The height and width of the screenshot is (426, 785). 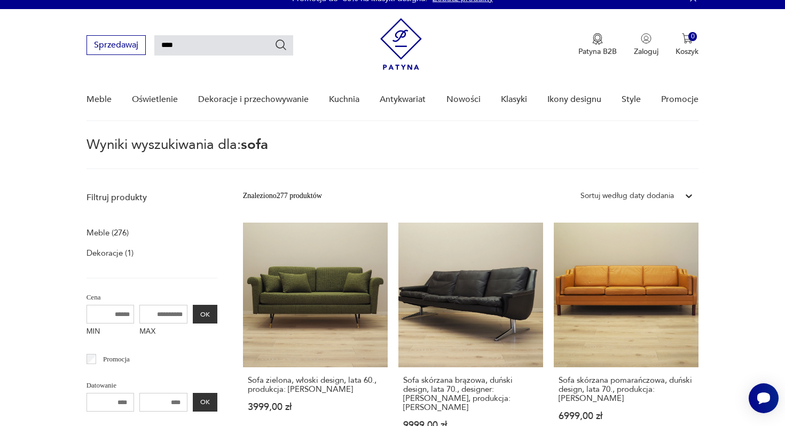 I want to click on img: Patyna - sklep z meblami i dekoracjami vintage, so click(x=401, y=44).